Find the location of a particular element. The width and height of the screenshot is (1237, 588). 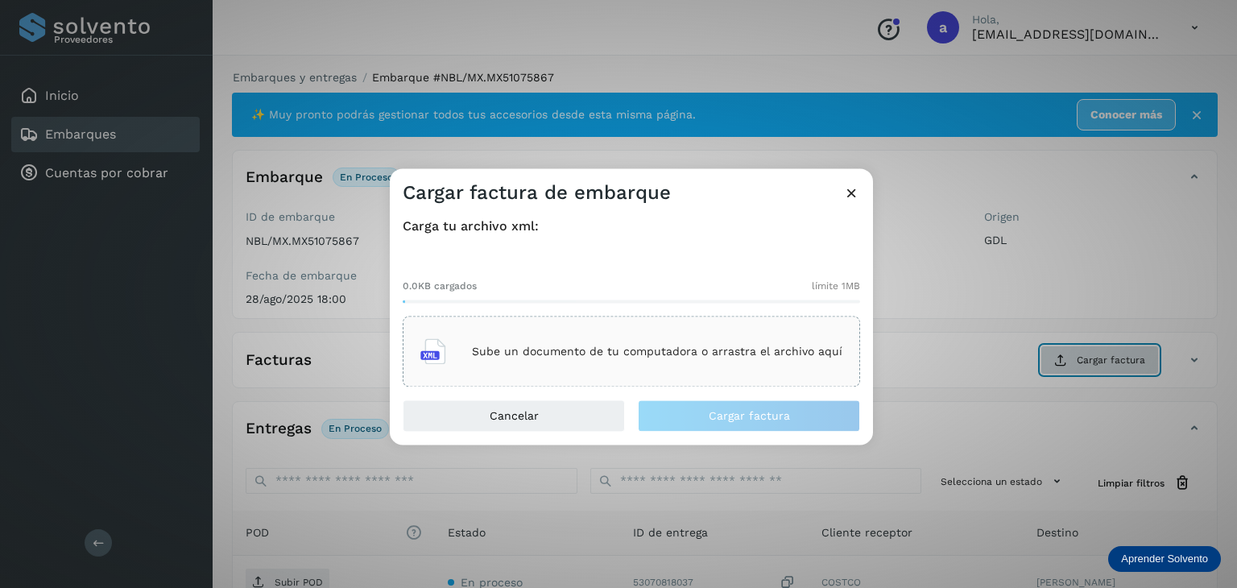

span: 0.0KB cargados is located at coordinates (440, 287).